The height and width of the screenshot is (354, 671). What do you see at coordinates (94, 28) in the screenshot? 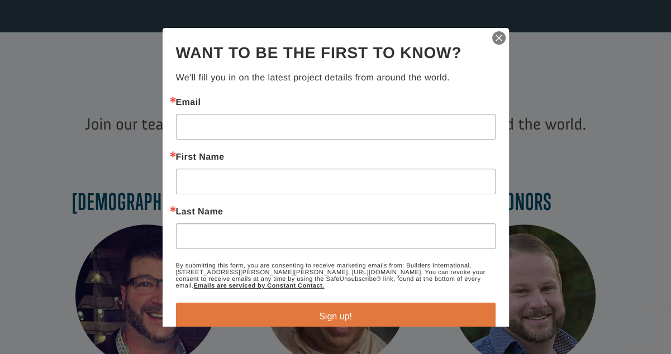
I see `img: emoji partyPopper` at bounding box center [94, 28].